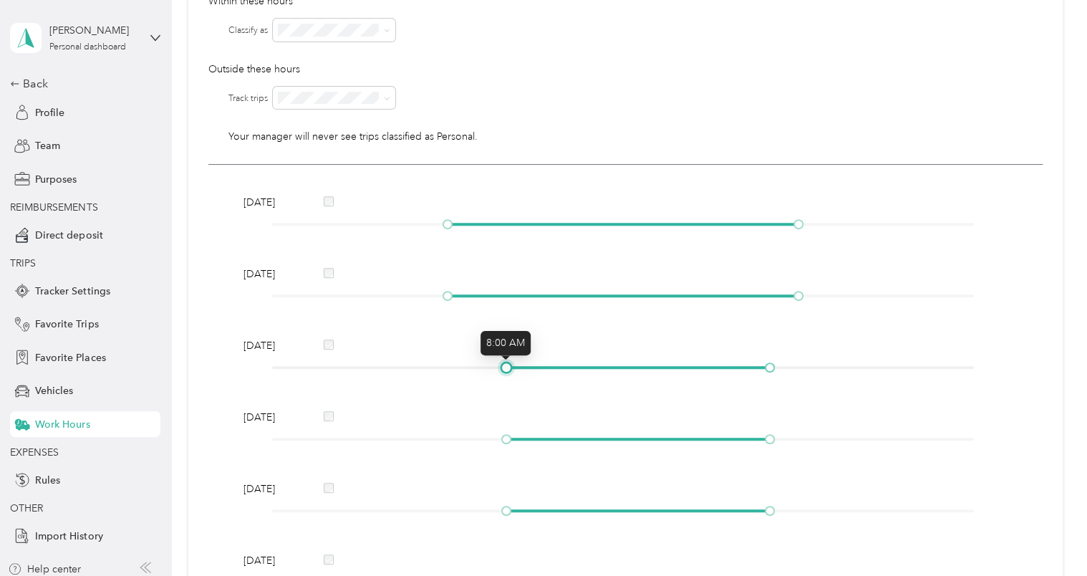 Image resolution: width=1087 pixels, height=576 pixels. Describe the element at coordinates (87, 47) in the screenshot. I see `div: Personal dashboard` at that location.